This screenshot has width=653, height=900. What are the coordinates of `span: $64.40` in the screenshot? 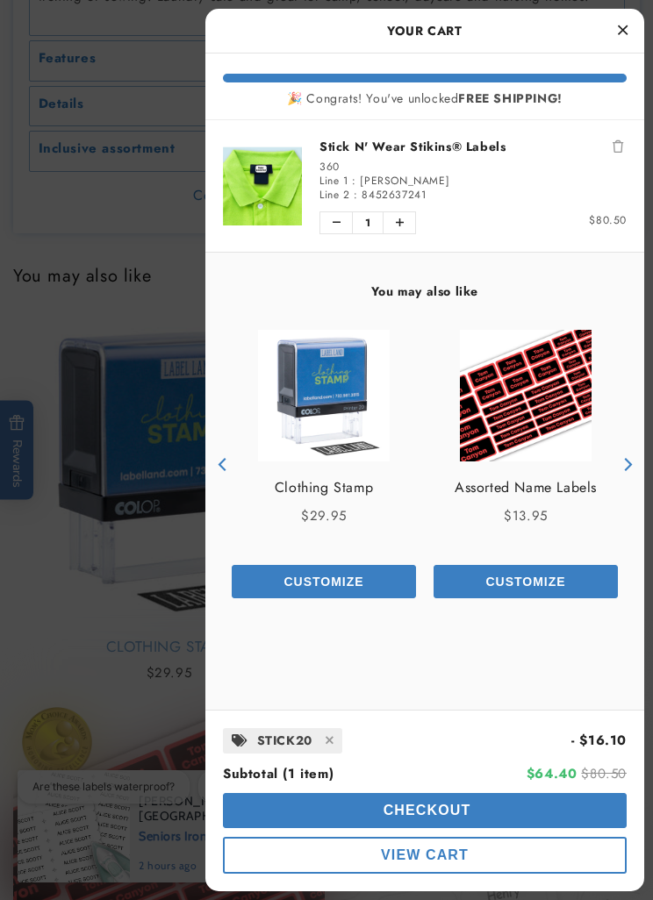 It's located at (552, 774).